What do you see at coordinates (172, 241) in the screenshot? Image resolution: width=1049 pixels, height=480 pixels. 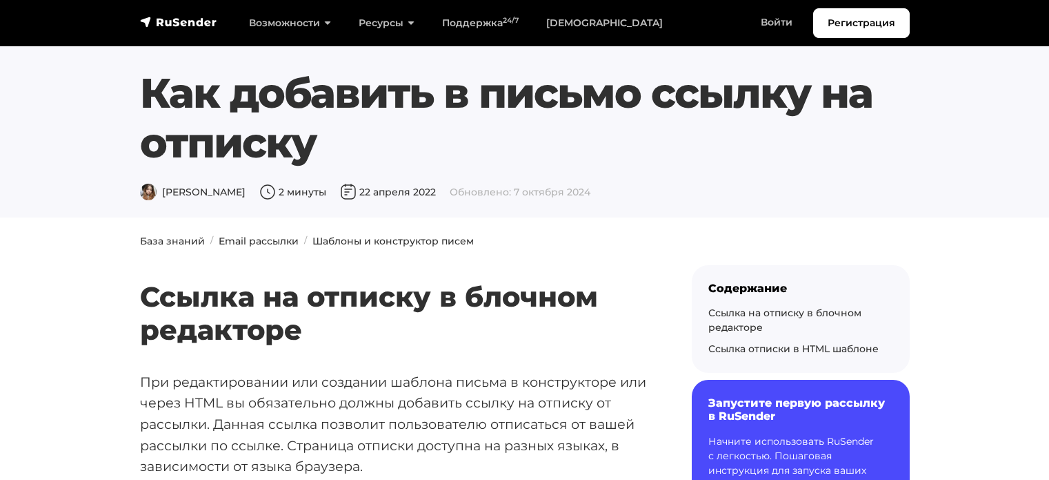 I see `a: База знаний` at bounding box center [172, 241].